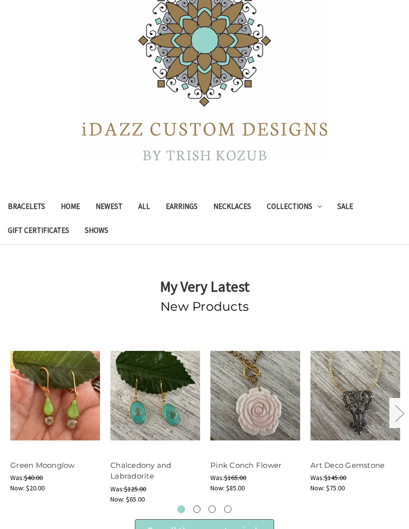 The image size is (409, 529). I want to click on a: Collections, so click(294, 208).